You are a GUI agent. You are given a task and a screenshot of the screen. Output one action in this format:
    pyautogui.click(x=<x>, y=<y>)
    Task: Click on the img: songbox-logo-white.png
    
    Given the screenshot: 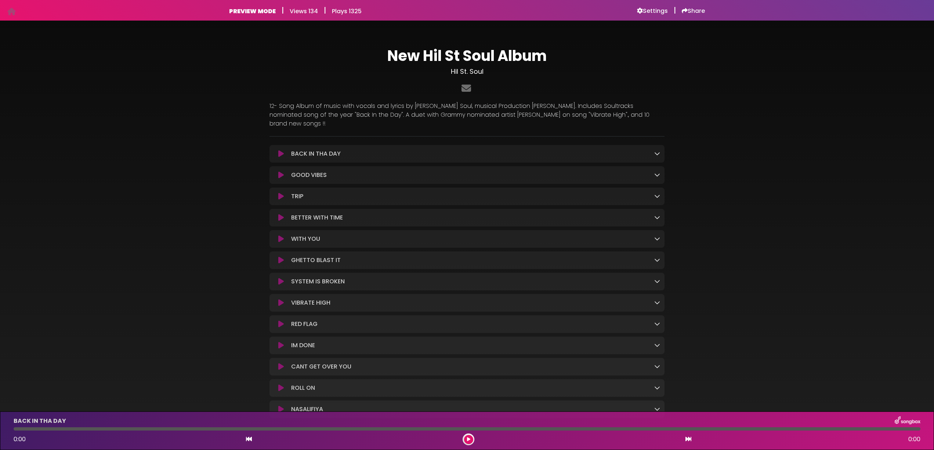 What is the action you would take?
    pyautogui.click(x=907, y=421)
    